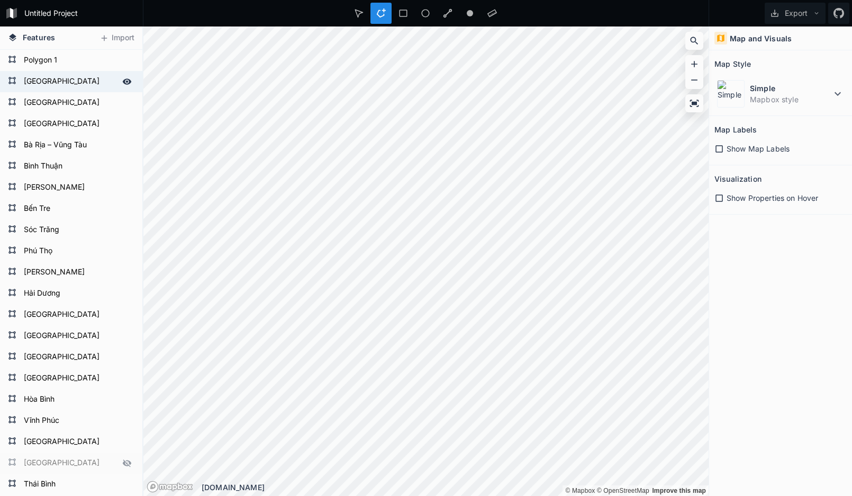  I want to click on h2: Visualization, so click(738, 178).